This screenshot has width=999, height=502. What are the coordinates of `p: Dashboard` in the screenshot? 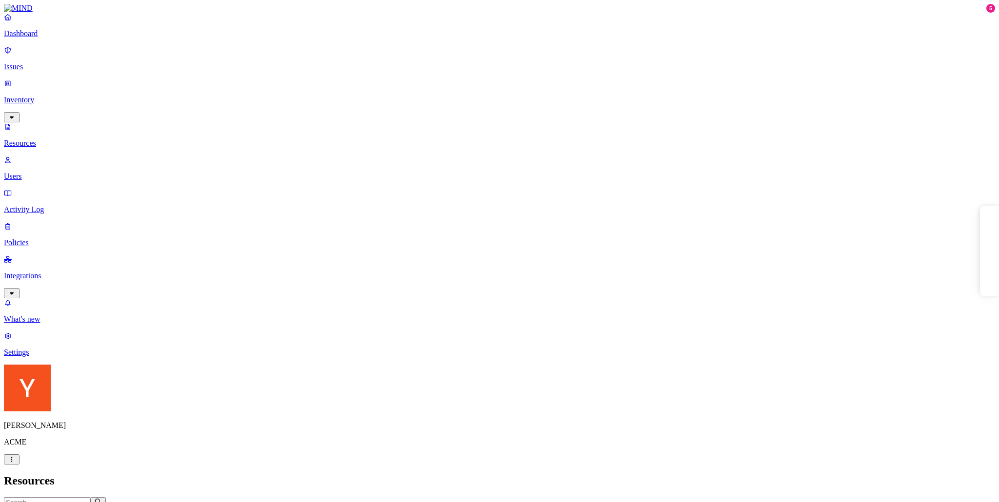 It's located at (500, 34).